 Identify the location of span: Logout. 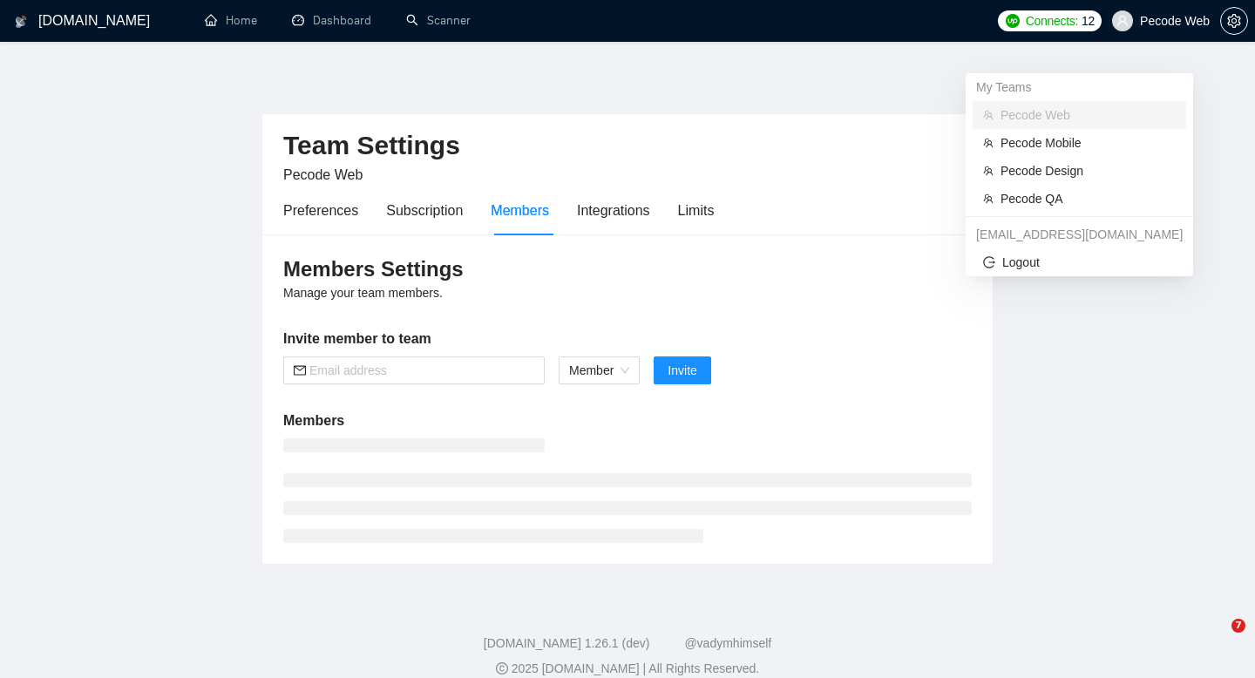
(1079, 262).